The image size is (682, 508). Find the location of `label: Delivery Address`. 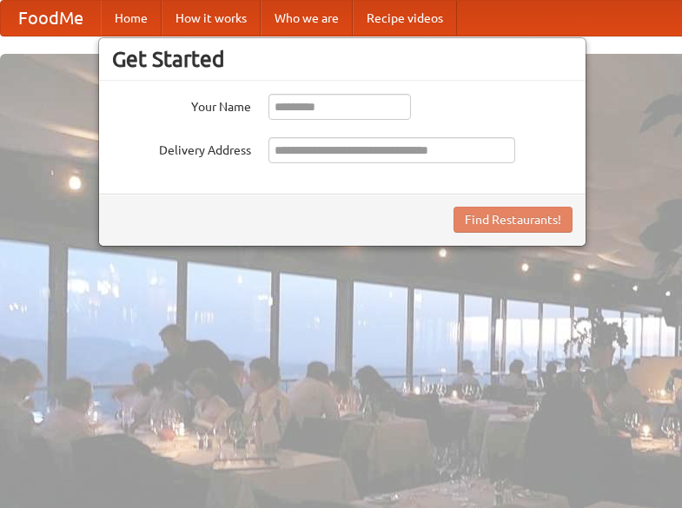

label: Delivery Address is located at coordinates (182, 148).